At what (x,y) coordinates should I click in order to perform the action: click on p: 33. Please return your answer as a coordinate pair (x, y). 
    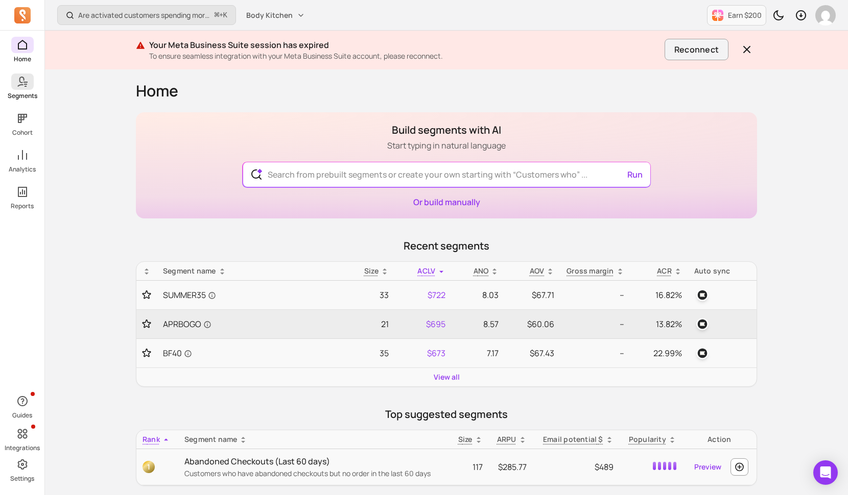
    Looking at the image, I should click on (369, 295).